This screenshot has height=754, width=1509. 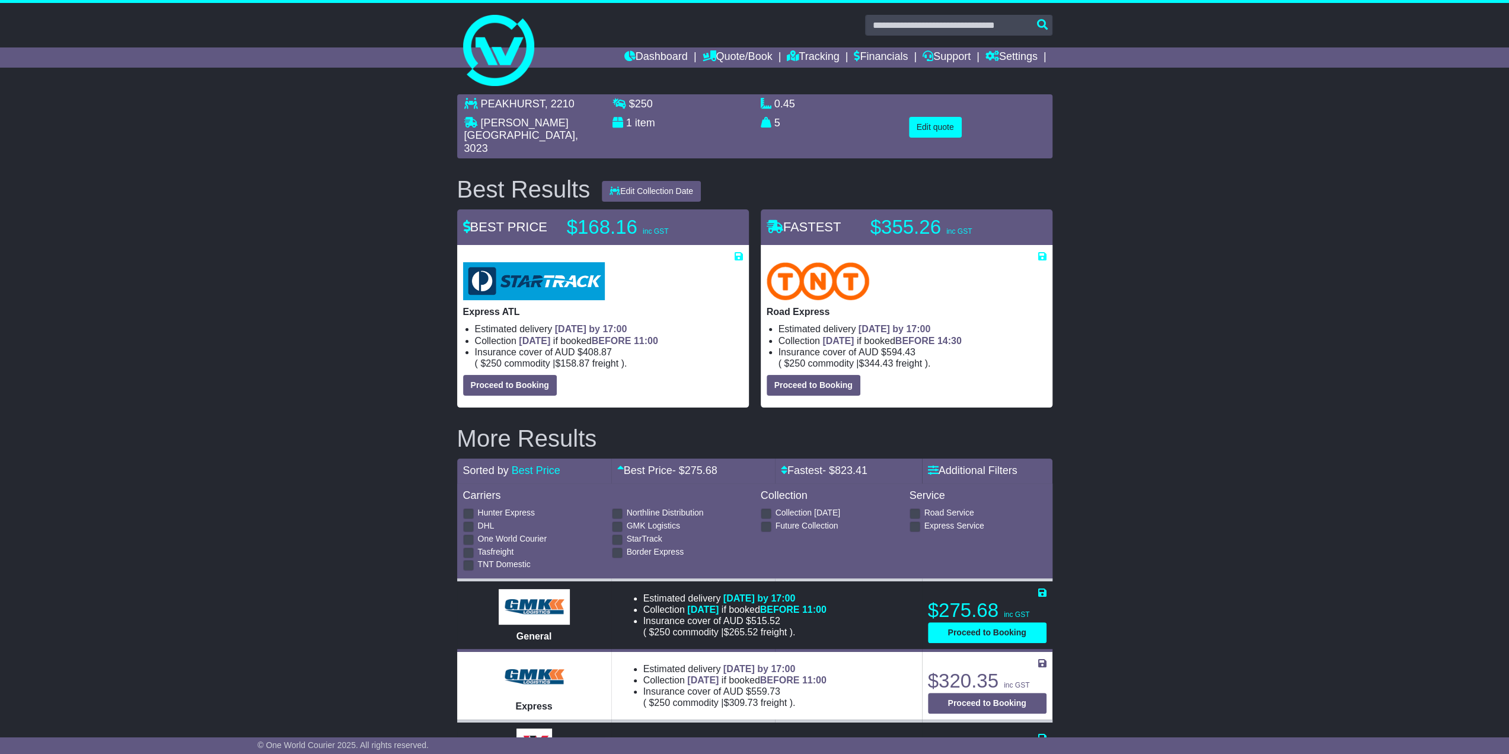 What do you see at coordinates (946, 58) in the screenshot?
I see `a: Support` at bounding box center [946, 58].